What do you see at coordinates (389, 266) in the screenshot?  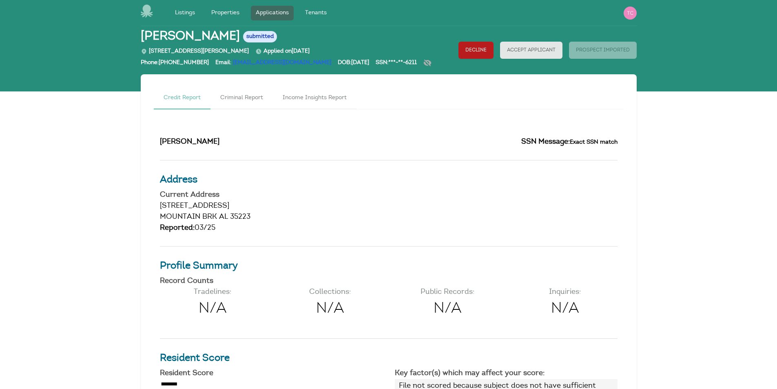 I see `h3: Profile Summary` at bounding box center [389, 266].